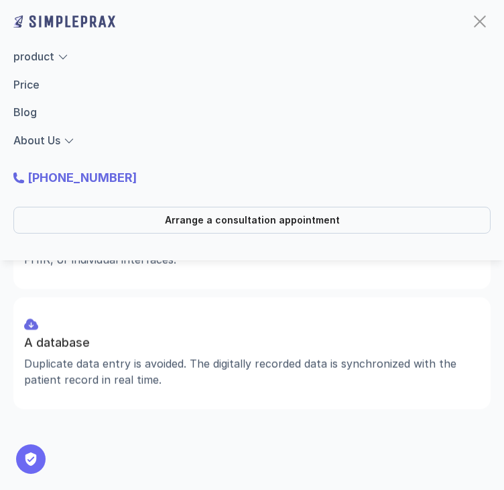  Describe the element at coordinates (26, 85) in the screenshot. I see `font: Price` at that location.